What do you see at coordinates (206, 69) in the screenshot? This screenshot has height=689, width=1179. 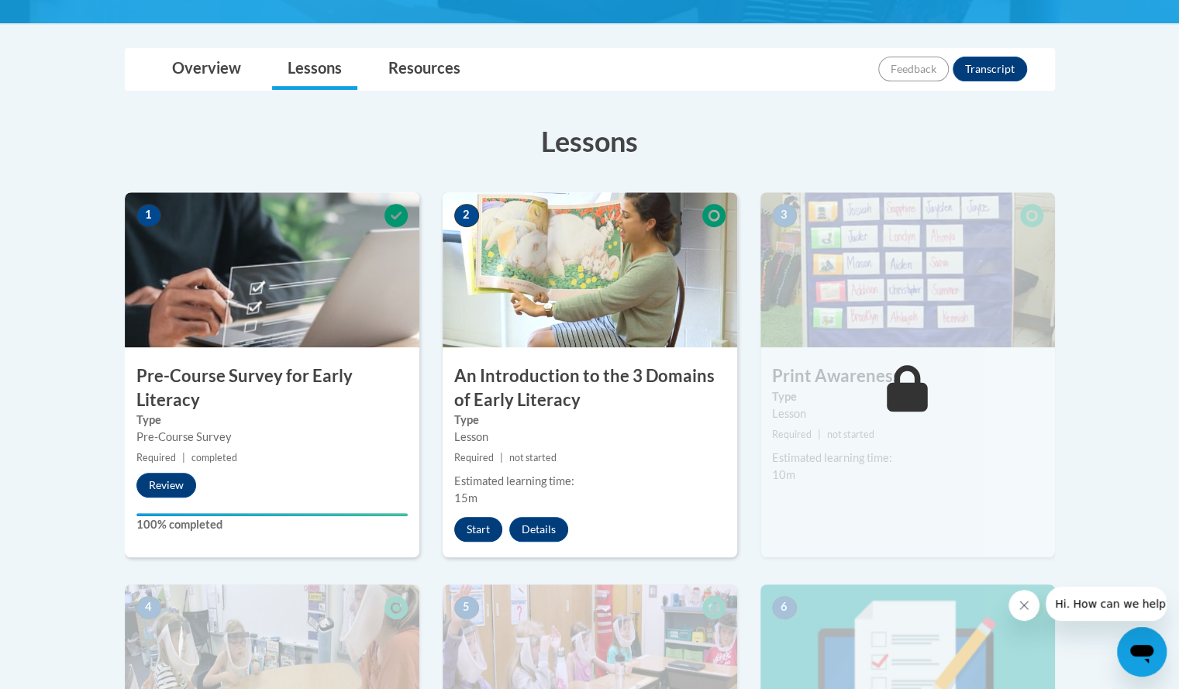 I see `a: Overview` at bounding box center [206, 69].